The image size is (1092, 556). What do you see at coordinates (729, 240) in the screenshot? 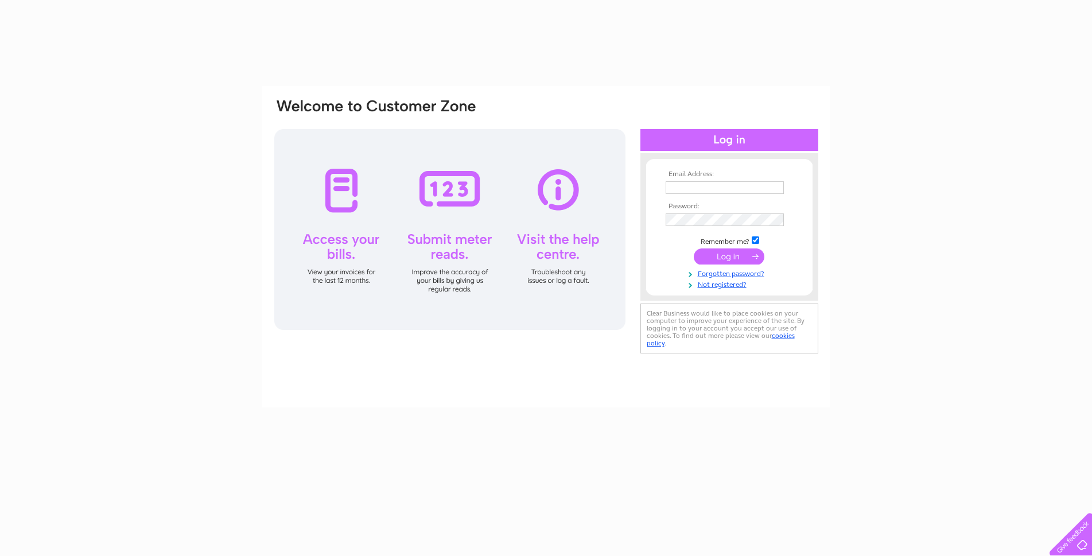
I see `td: Remember me?` at bounding box center [729, 240].